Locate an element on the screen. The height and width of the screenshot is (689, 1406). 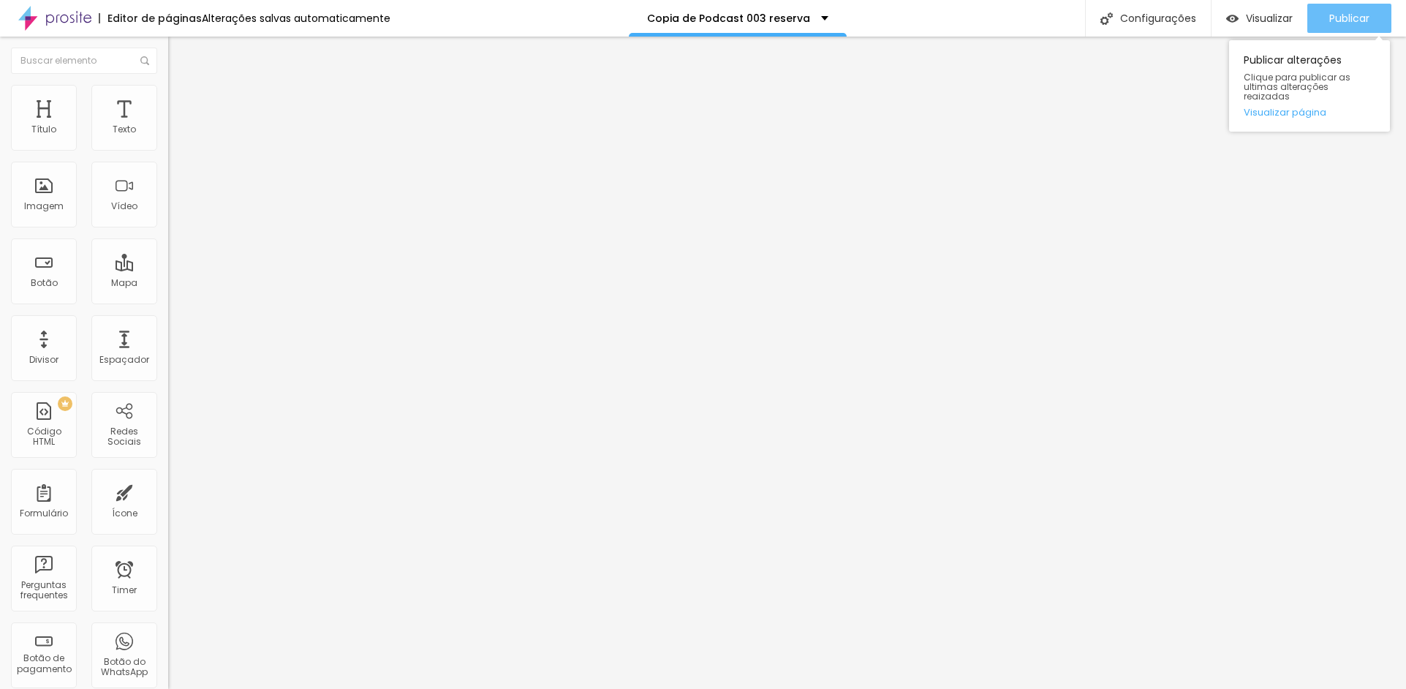
div: Ícone is located at coordinates (124, 513).